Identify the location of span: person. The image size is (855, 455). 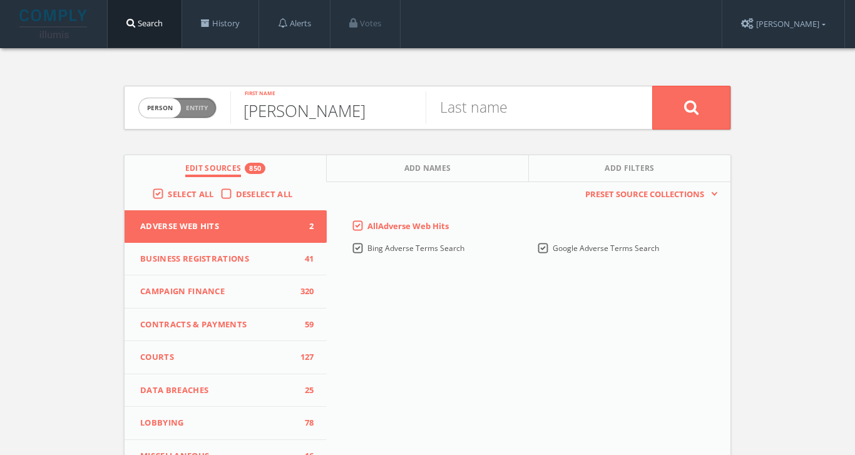
(160, 108).